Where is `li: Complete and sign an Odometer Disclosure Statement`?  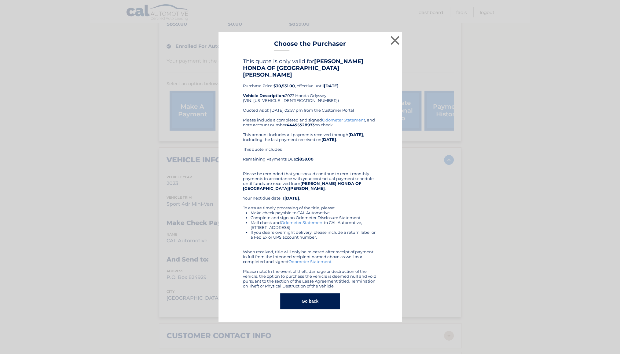
li: Complete and sign an Odometer Disclosure Statement is located at coordinates (314, 218).